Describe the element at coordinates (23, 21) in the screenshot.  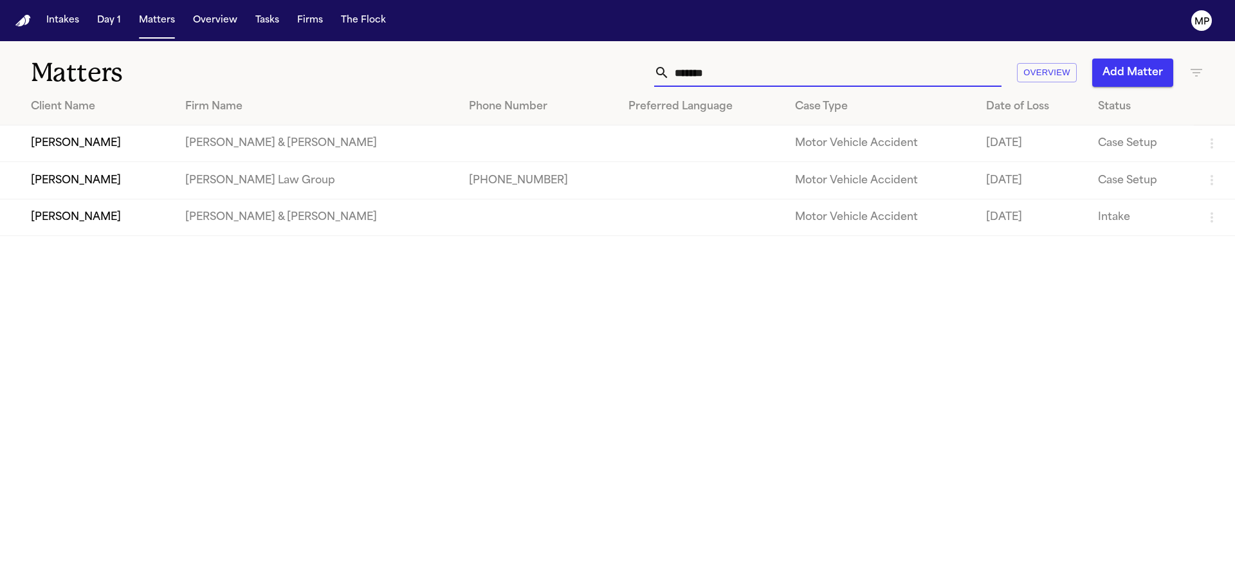
I see `img: Finch Logo` at that location.